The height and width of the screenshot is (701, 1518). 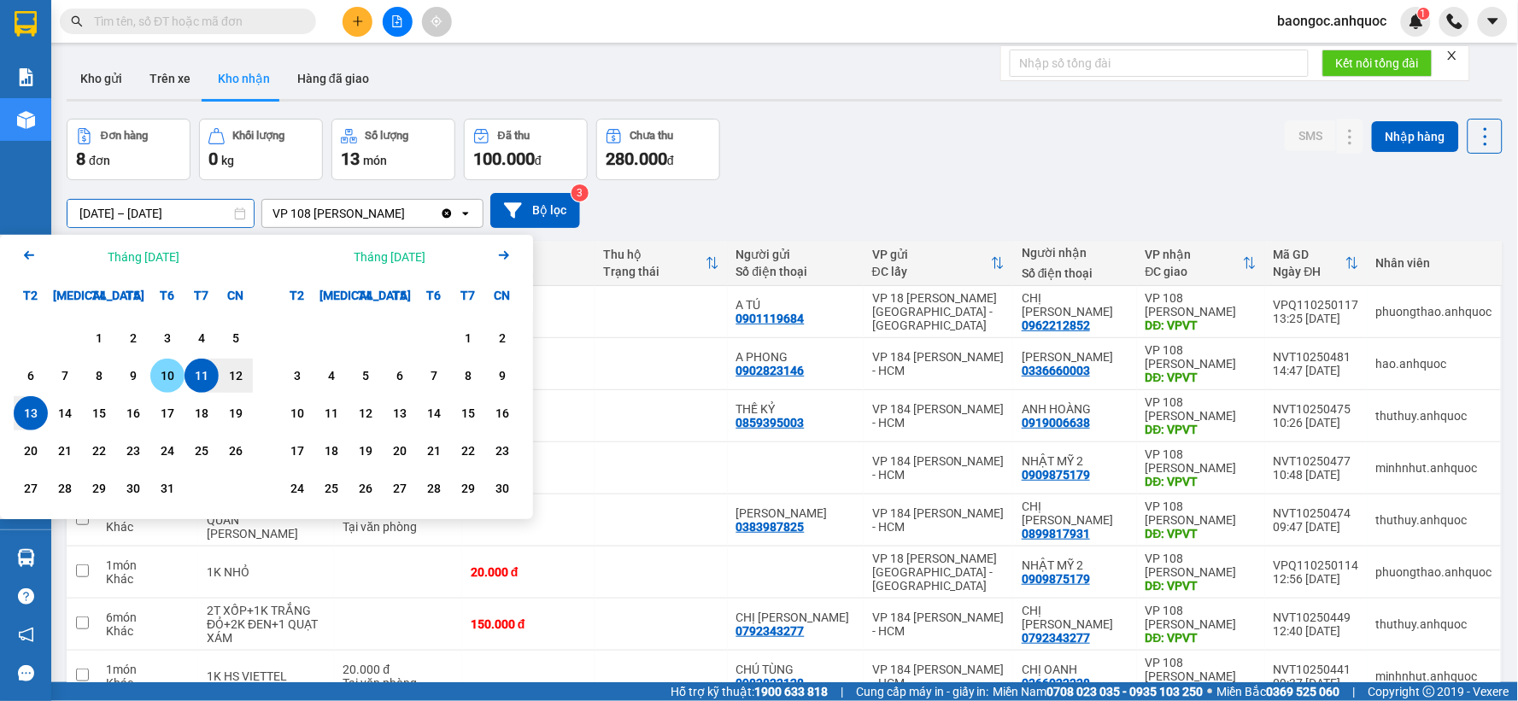 I want to click on div: T2, so click(x=31, y=295).